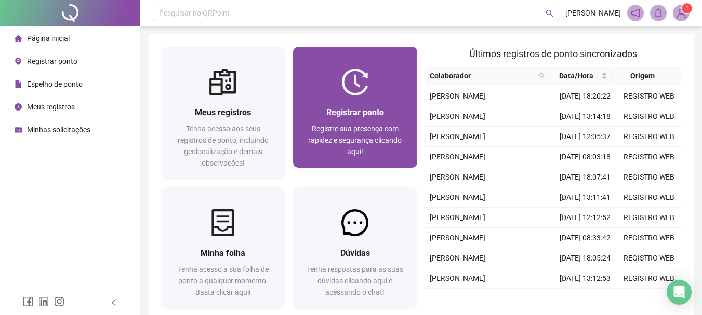 This screenshot has width=702, height=315. What do you see at coordinates (48, 38) in the screenshot?
I see `span: Página inicial` at bounding box center [48, 38].